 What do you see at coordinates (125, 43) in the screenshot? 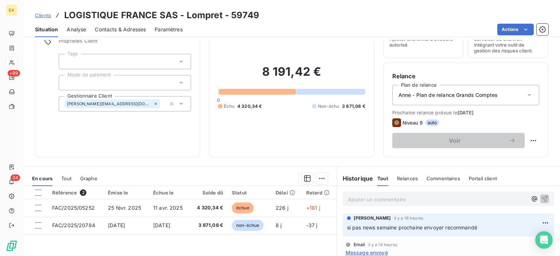
I see `span: Propriétés Client` at bounding box center [125, 43].